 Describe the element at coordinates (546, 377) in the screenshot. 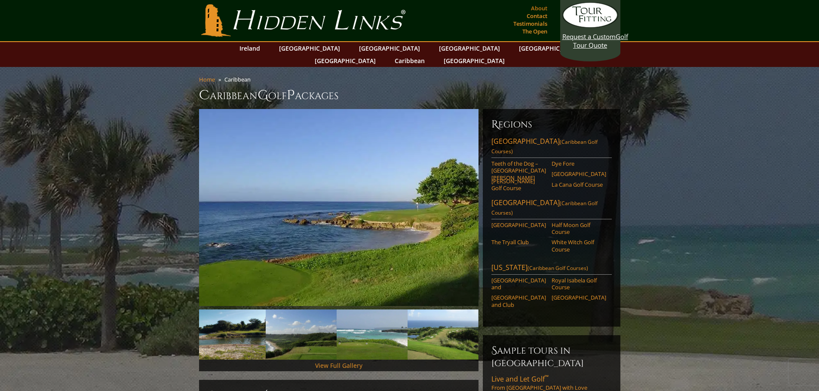

I see `sup: ™` at that location.